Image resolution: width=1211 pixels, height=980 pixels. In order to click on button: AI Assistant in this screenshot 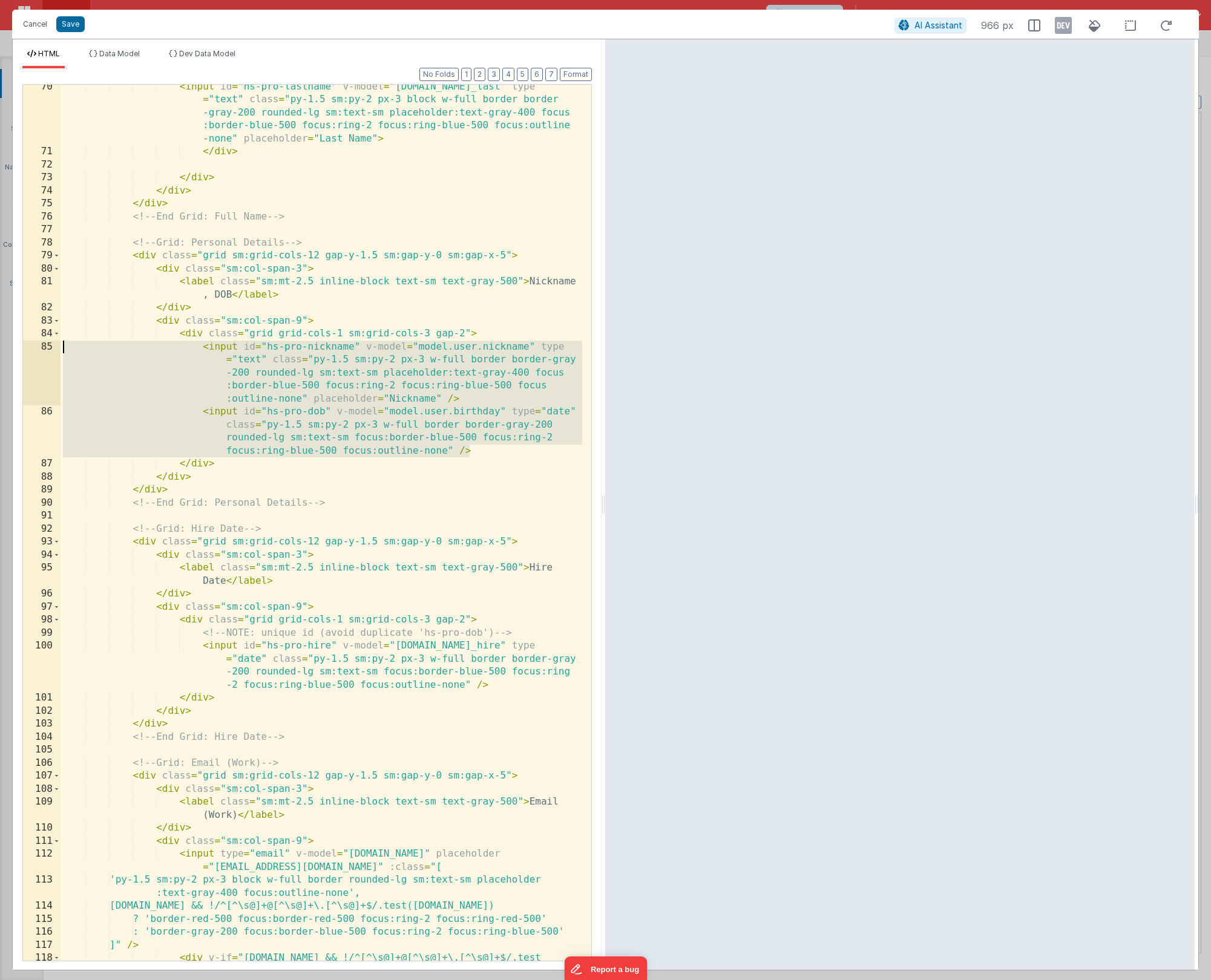, I will do `click(930, 26)`.